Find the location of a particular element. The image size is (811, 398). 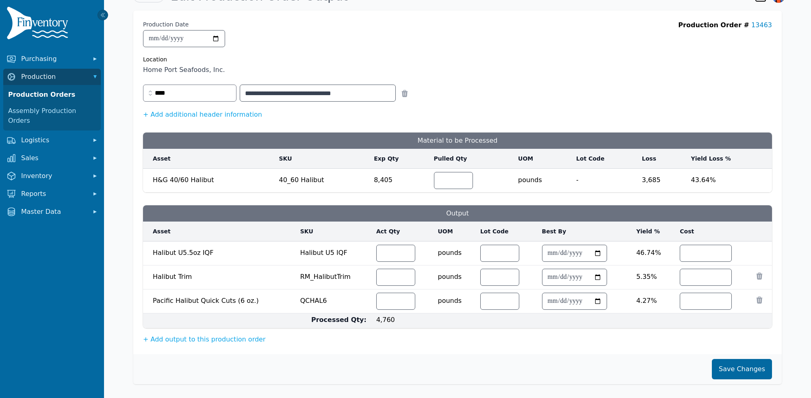

td: 8,405 is located at coordinates (399, 180).